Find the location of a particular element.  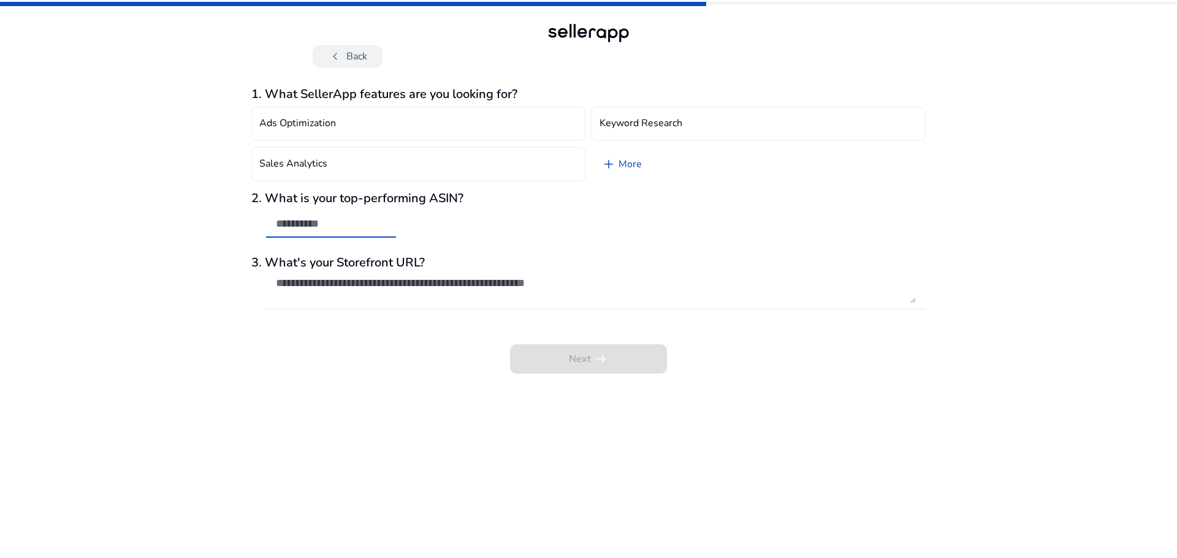

h3: 3. What's your Storefront URL? is located at coordinates (588, 263).